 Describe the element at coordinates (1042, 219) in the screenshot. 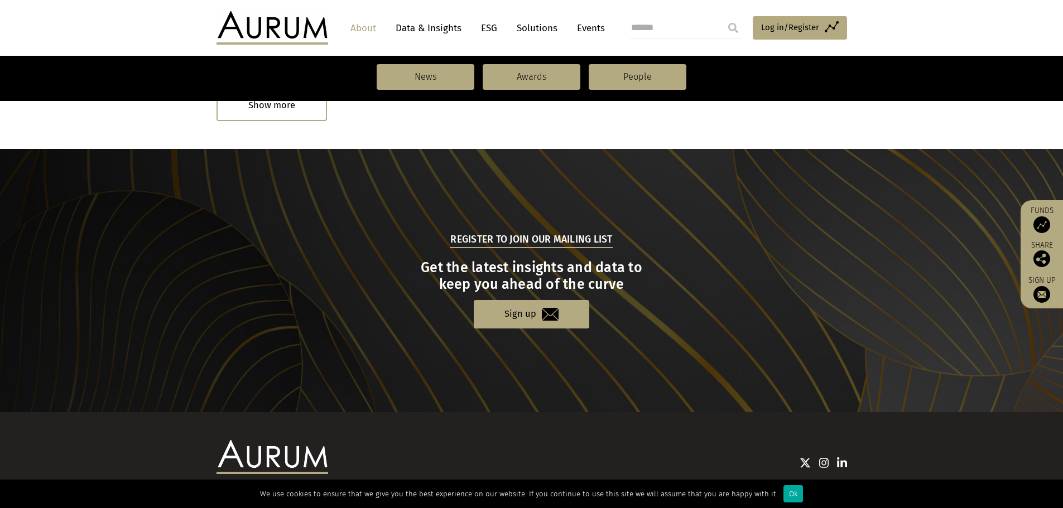

I see `a: Funds` at that location.